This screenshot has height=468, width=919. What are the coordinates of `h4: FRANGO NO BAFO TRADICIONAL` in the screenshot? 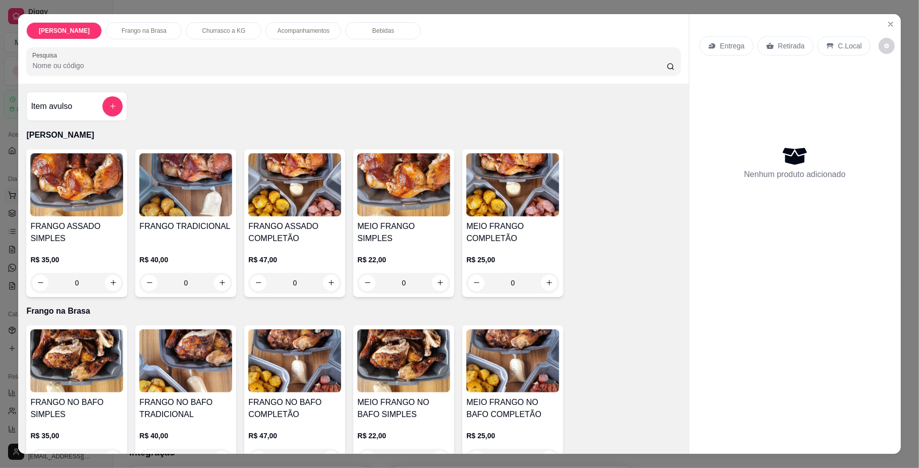 It's located at (186, 409).